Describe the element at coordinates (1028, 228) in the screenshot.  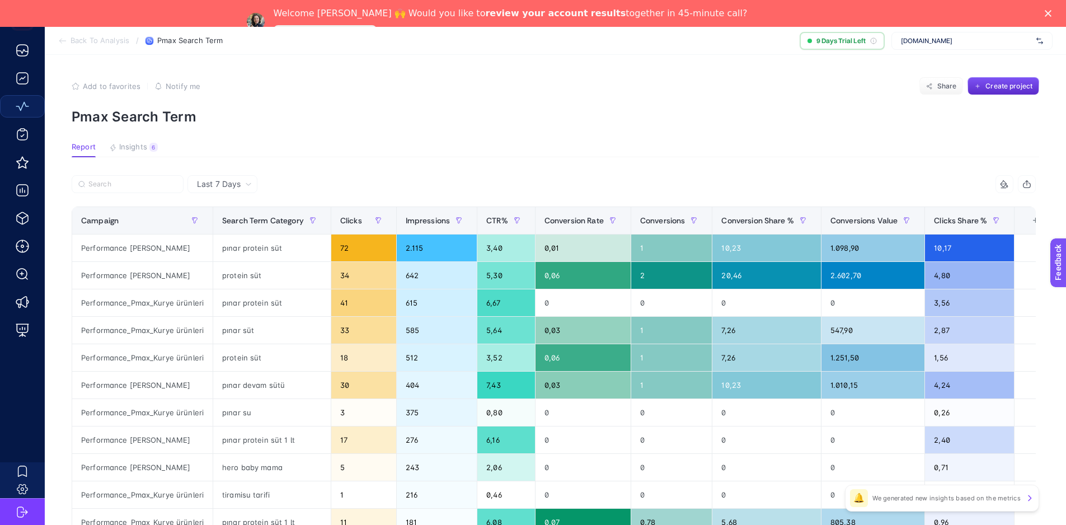
I see `div: 10 items selected` at that location.